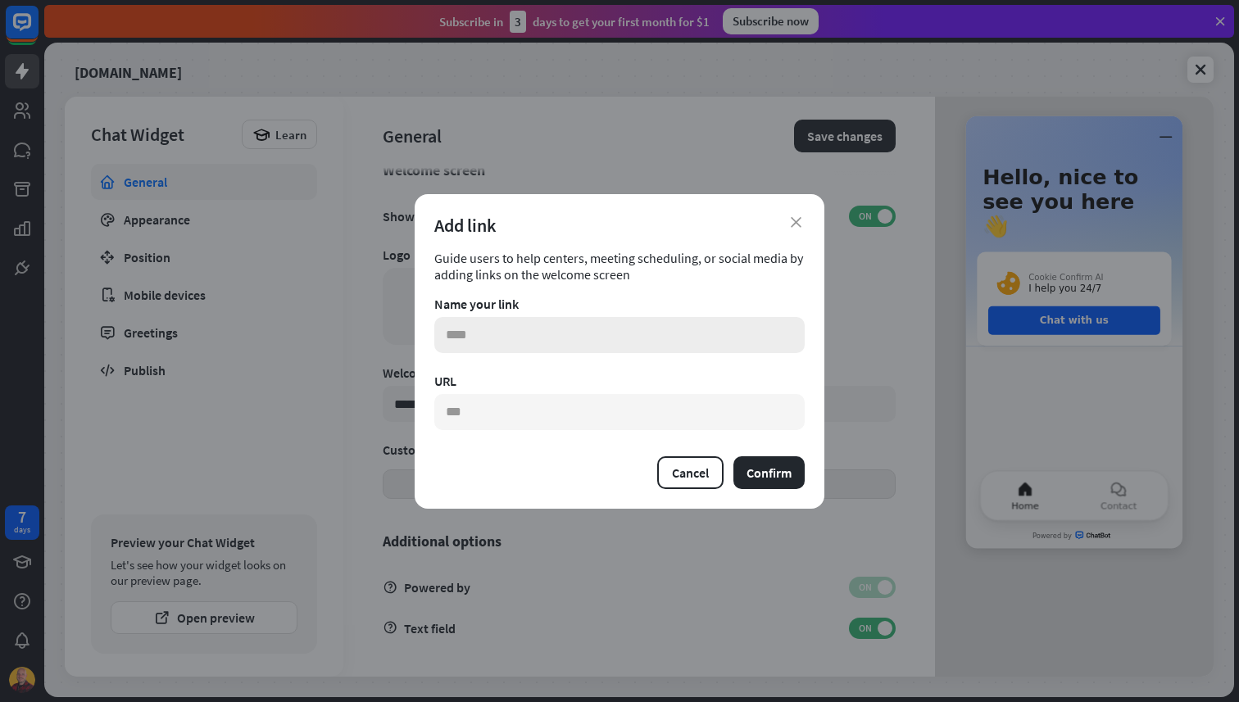  Describe the element at coordinates (769, 473) in the screenshot. I see `button: Confirm` at that location.